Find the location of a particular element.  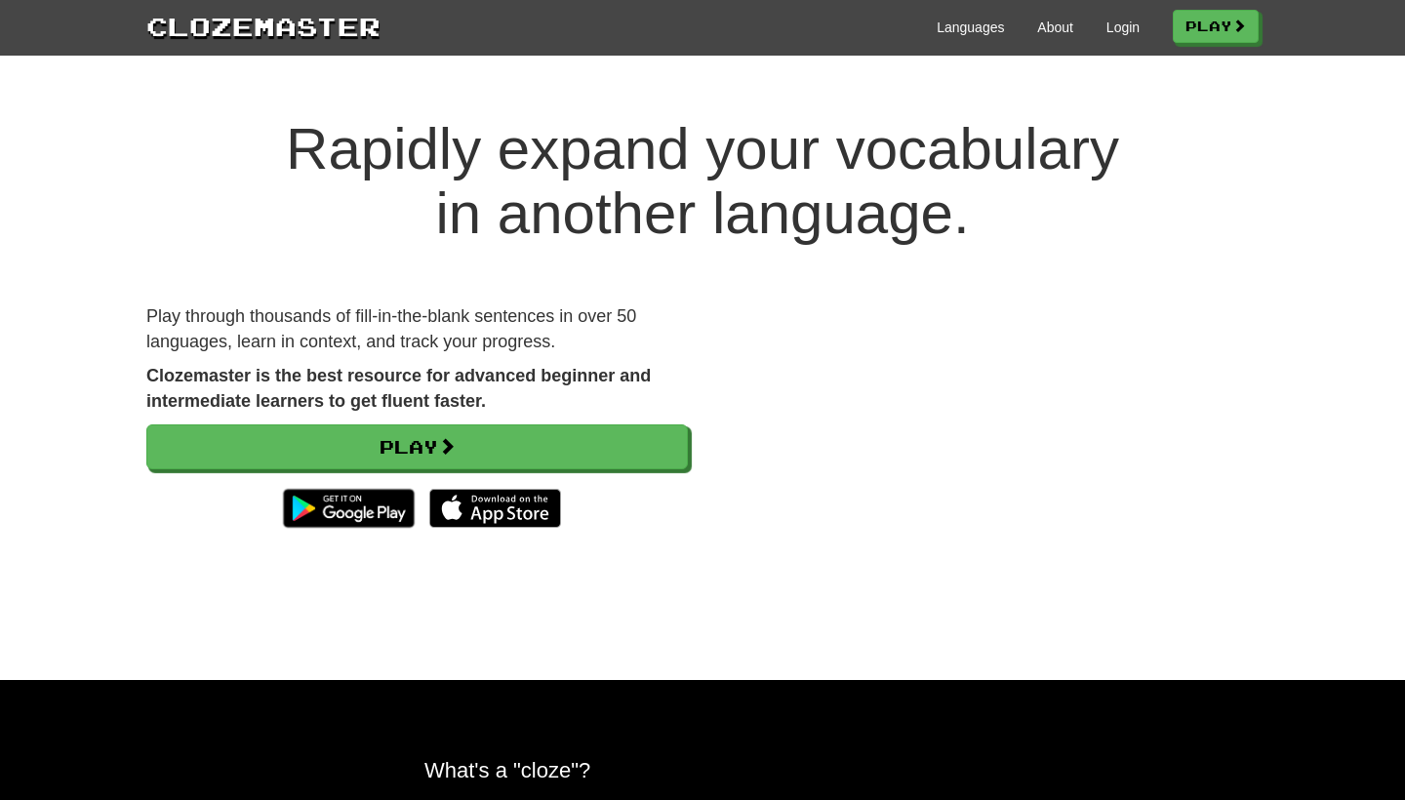

h2: What's a "cloze"? is located at coordinates (702, 770).